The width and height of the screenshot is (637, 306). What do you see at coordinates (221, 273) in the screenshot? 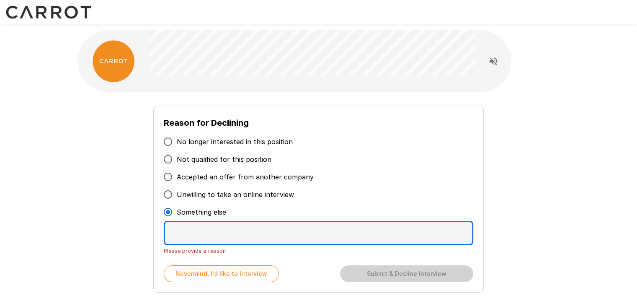
I see `button: Nevermind, I'd like to Interview` at bounding box center [221, 273].